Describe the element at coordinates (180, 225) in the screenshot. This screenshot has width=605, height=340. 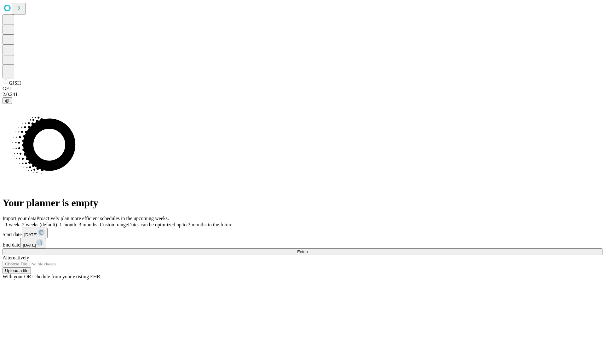
I see `span: Dates can be optimized up to 3 months in the future.` at that location.